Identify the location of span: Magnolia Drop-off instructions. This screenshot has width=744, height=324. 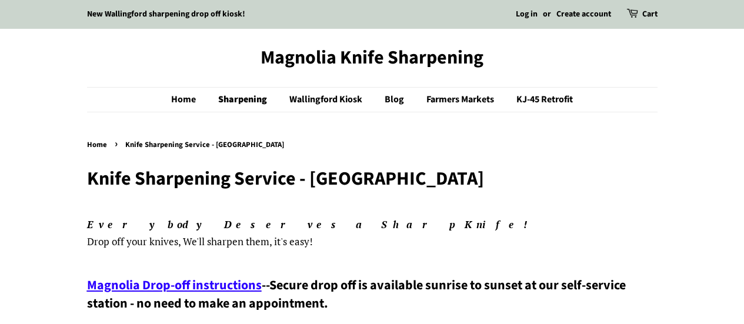
(174, 285).